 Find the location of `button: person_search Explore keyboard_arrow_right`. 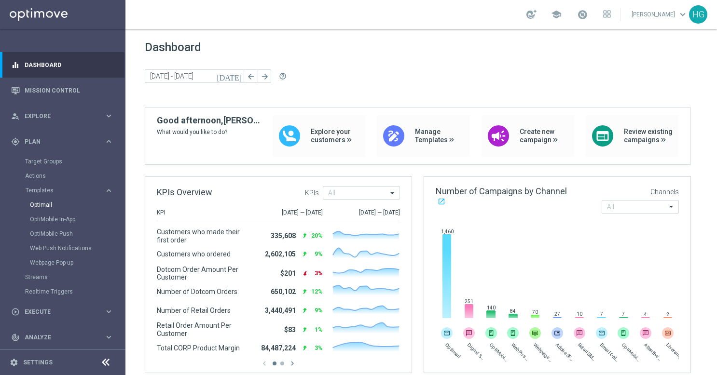

button: person_search Explore keyboard_arrow_right is located at coordinates (62, 116).